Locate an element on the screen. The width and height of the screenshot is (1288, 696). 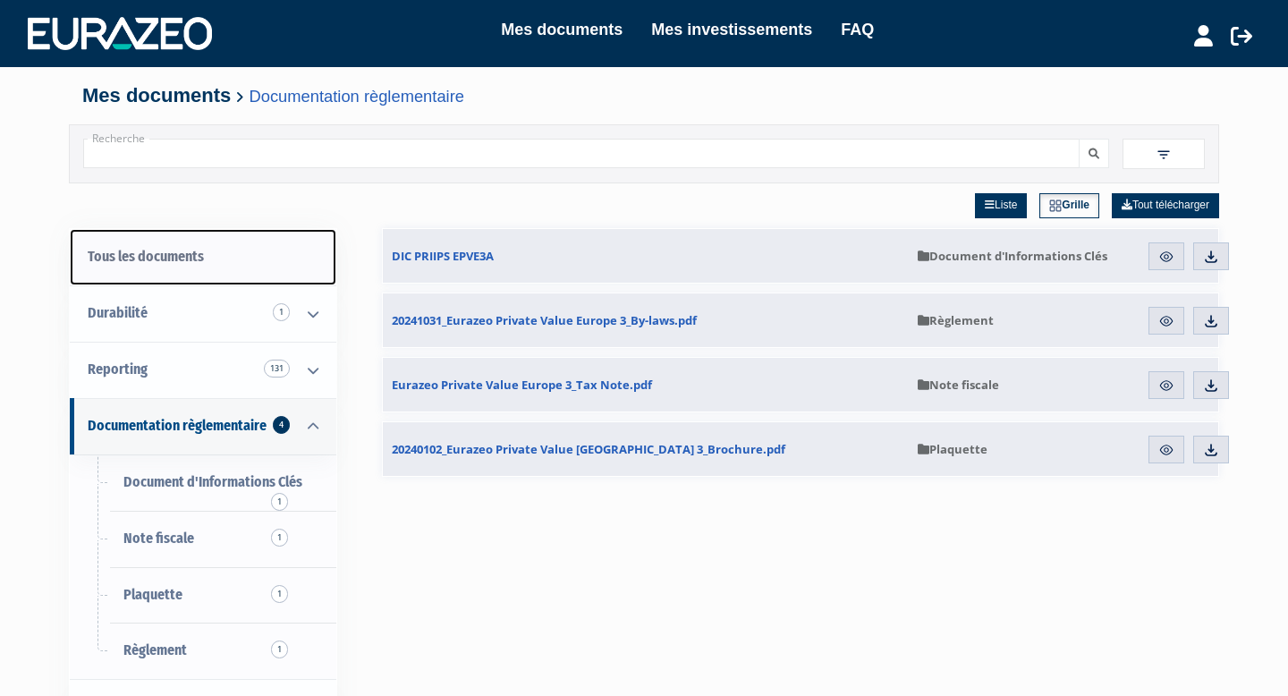
a: Grille is located at coordinates (1069, 206).